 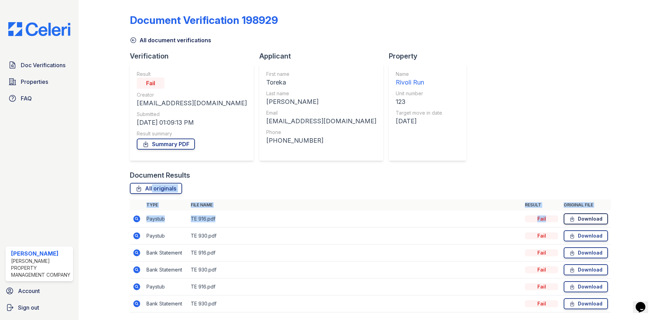 I want to click on a: All document verifications, so click(x=170, y=40).